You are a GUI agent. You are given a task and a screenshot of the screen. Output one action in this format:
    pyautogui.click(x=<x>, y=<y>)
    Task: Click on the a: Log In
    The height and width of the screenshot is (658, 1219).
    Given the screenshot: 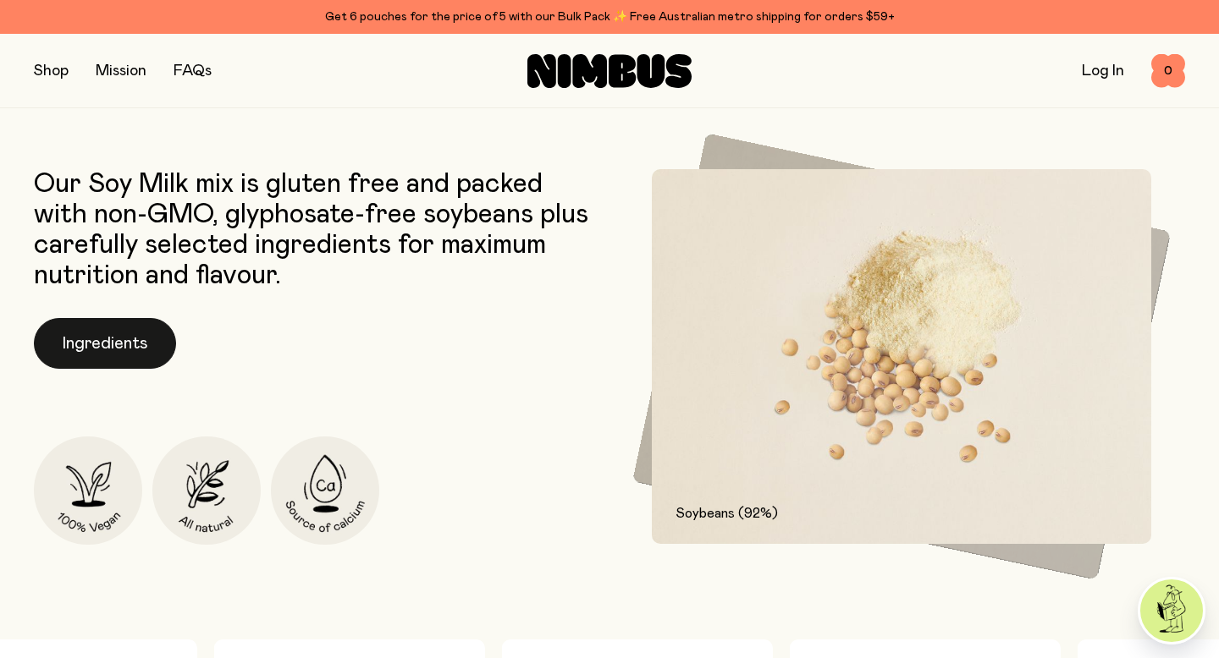 What is the action you would take?
    pyautogui.click(x=1103, y=71)
    